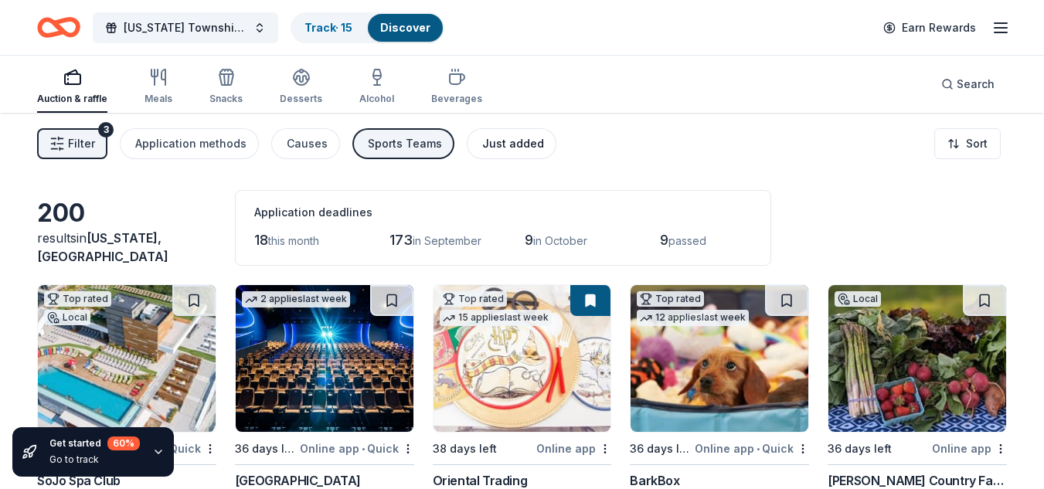 The image size is (1044, 489). What do you see at coordinates (191, 144) in the screenshot?
I see `div: Application methods` at bounding box center [191, 144].